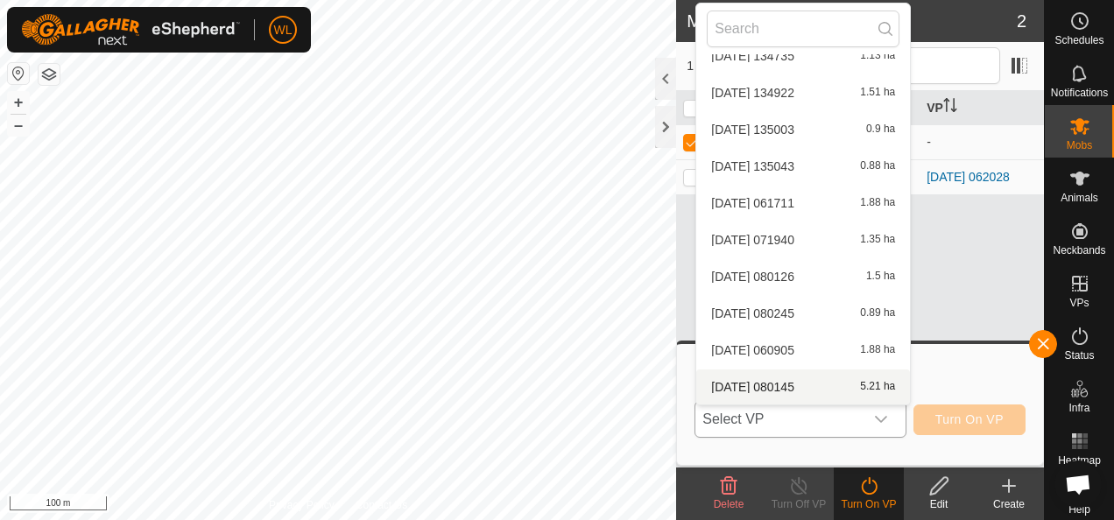  What do you see at coordinates (880, 277) in the screenshot?
I see `span: 1.5 ha` at bounding box center [880, 277].